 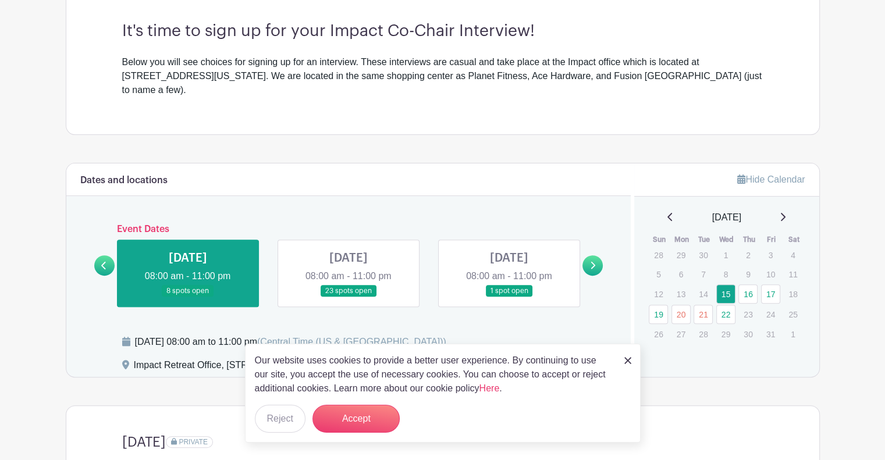 What do you see at coordinates (703, 294) in the screenshot?
I see `p: 14` at bounding box center [703, 294].